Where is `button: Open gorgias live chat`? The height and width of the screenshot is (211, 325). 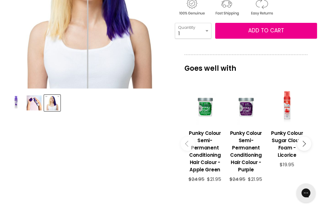 button: Open gorgias live chat is located at coordinates (13, 12).